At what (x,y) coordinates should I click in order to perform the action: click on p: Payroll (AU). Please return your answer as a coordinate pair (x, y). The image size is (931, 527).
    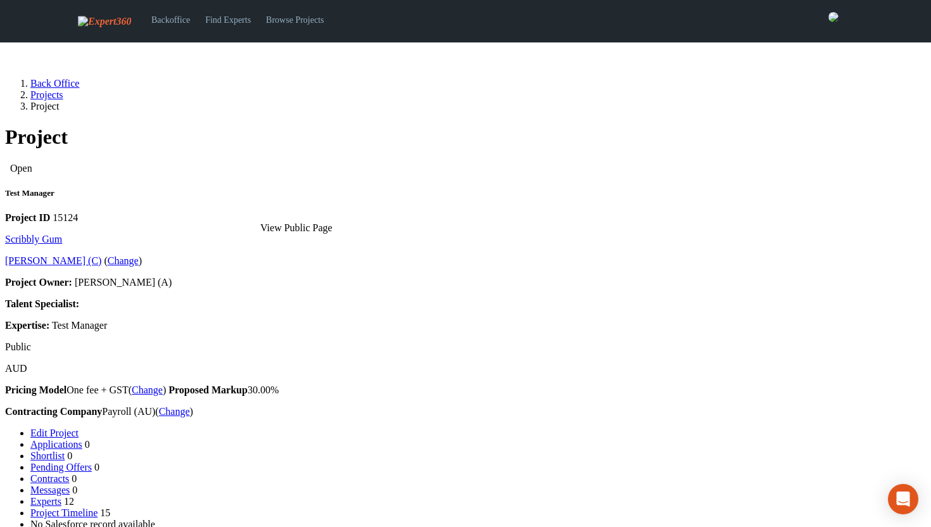
    Looking at the image, I should click on (466, 412).